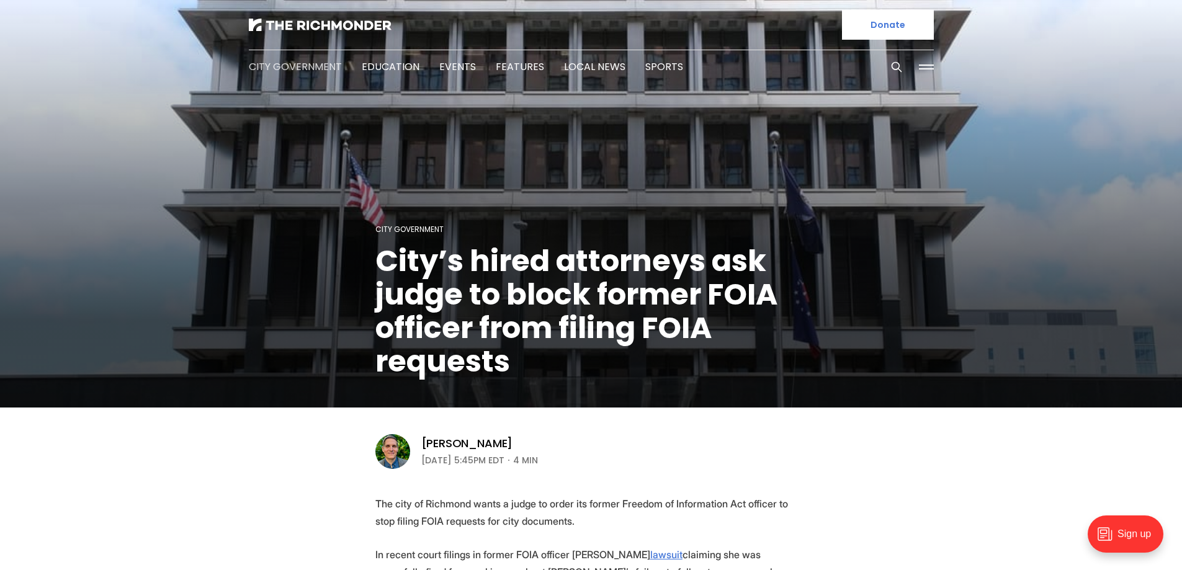 The height and width of the screenshot is (570, 1182). What do you see at coordinates (390, 66) in the screenshot?
I see `a: Education` at bounding box center [390, 66].